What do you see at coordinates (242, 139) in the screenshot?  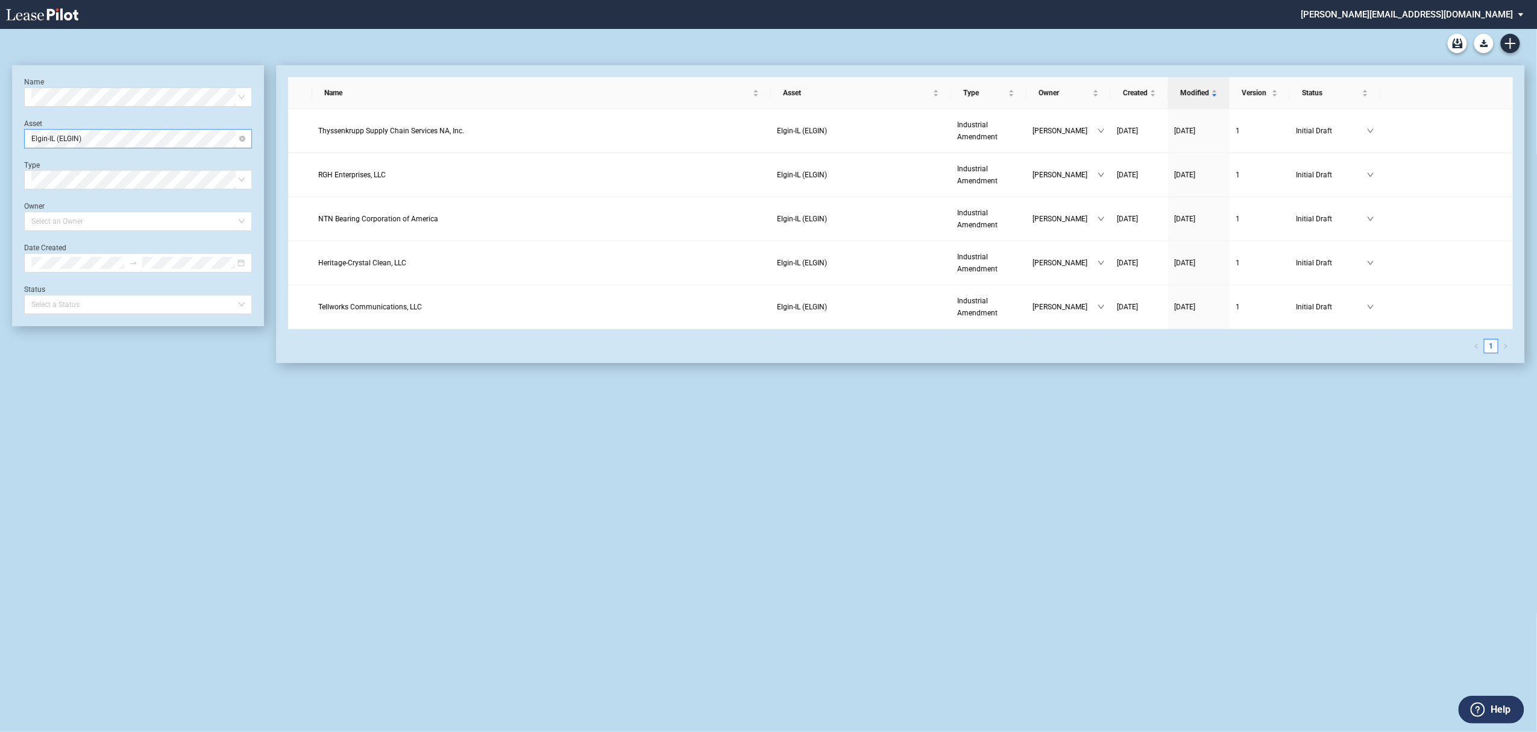 I see `span: close-circle` at bounding box center [242, 139].